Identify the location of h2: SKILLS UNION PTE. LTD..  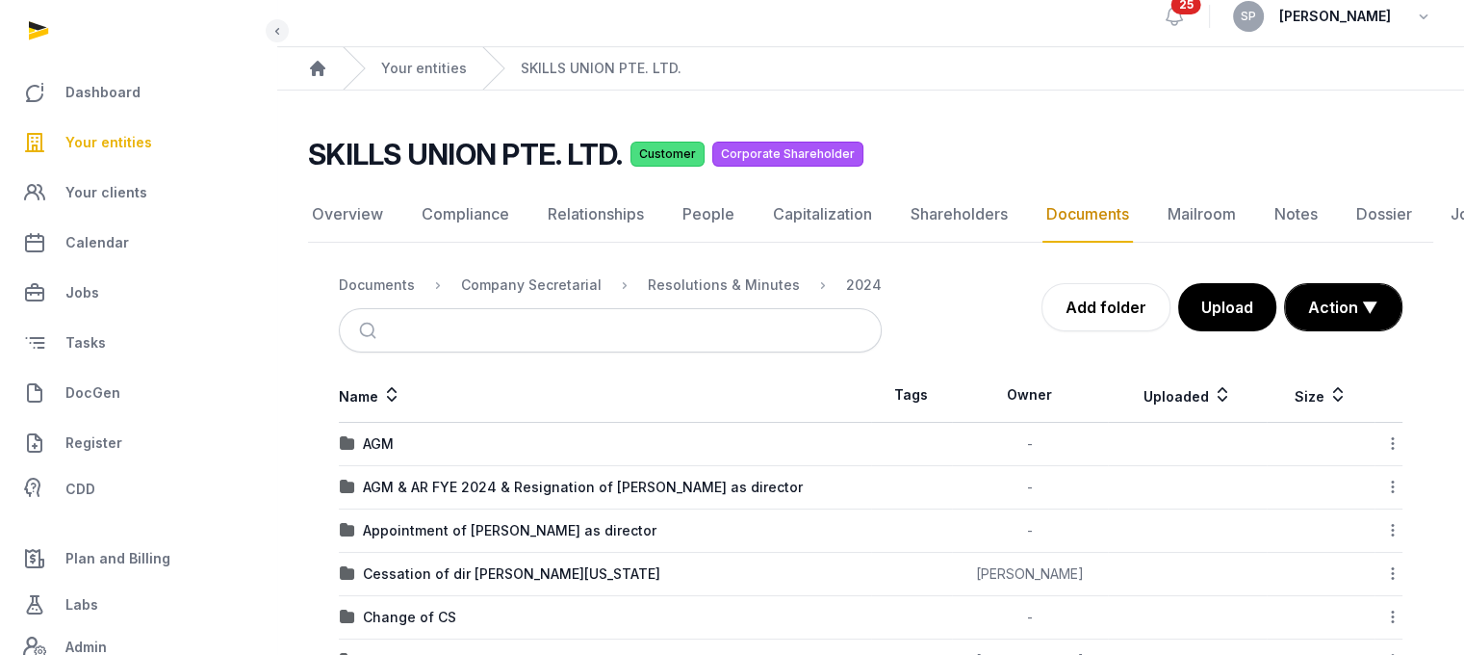
(465, 154).